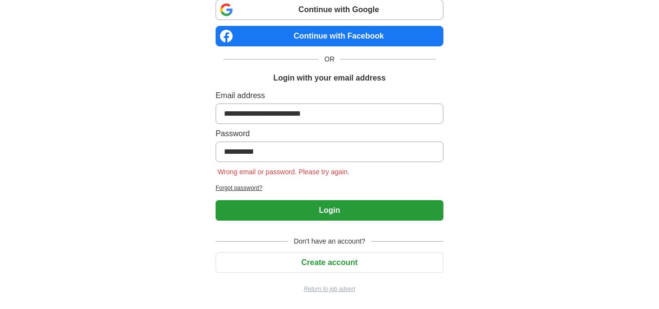 The width and height of the screenshot is (659, 309). What do you see at coordinates (329, 289) in the screenshot?
I see `a: Return to job advert` at bounding box center [329, 289].